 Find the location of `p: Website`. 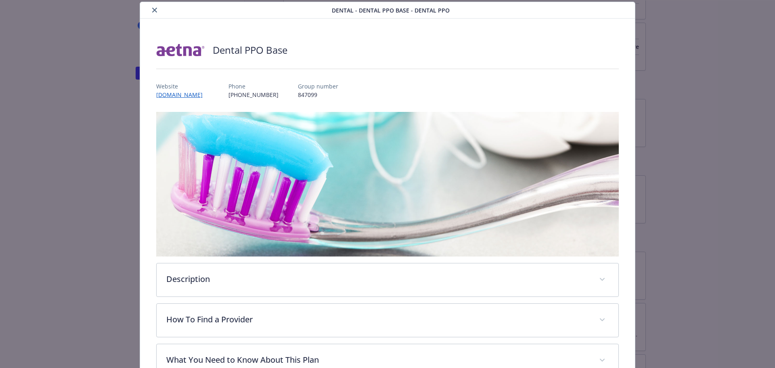

p: Website is located at coordinates (182, 86).